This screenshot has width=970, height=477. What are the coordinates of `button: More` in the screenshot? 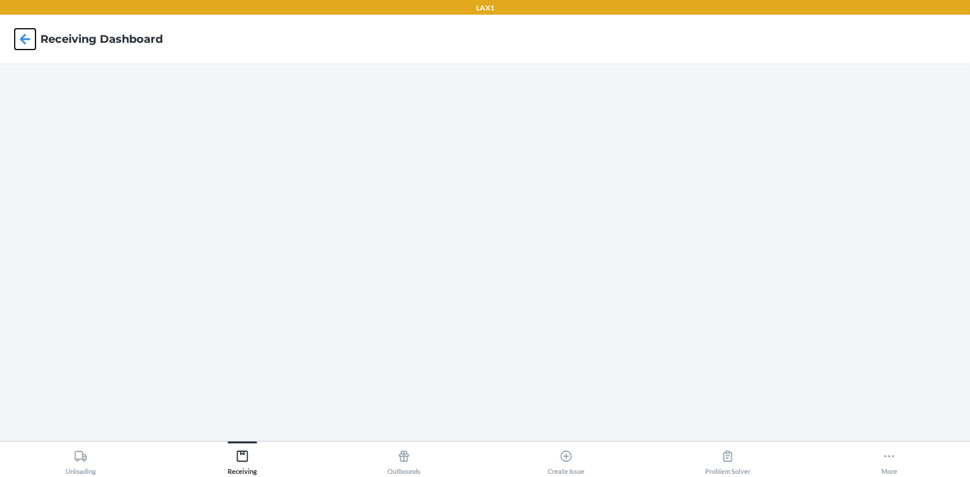 It's located at (889, 458).